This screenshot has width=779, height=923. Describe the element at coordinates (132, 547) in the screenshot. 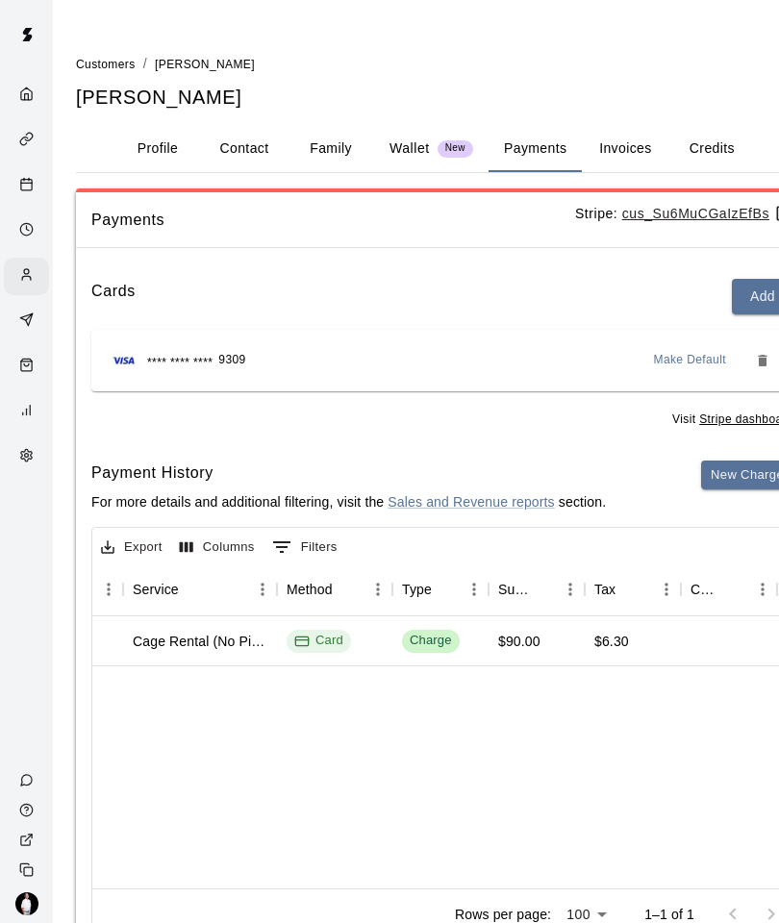

I see `button: Export` at that location.